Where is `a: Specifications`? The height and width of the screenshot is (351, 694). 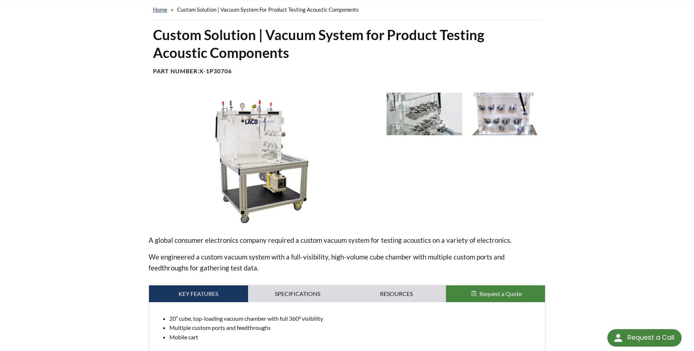 a: Specifications is located at coordinates (297, 293).